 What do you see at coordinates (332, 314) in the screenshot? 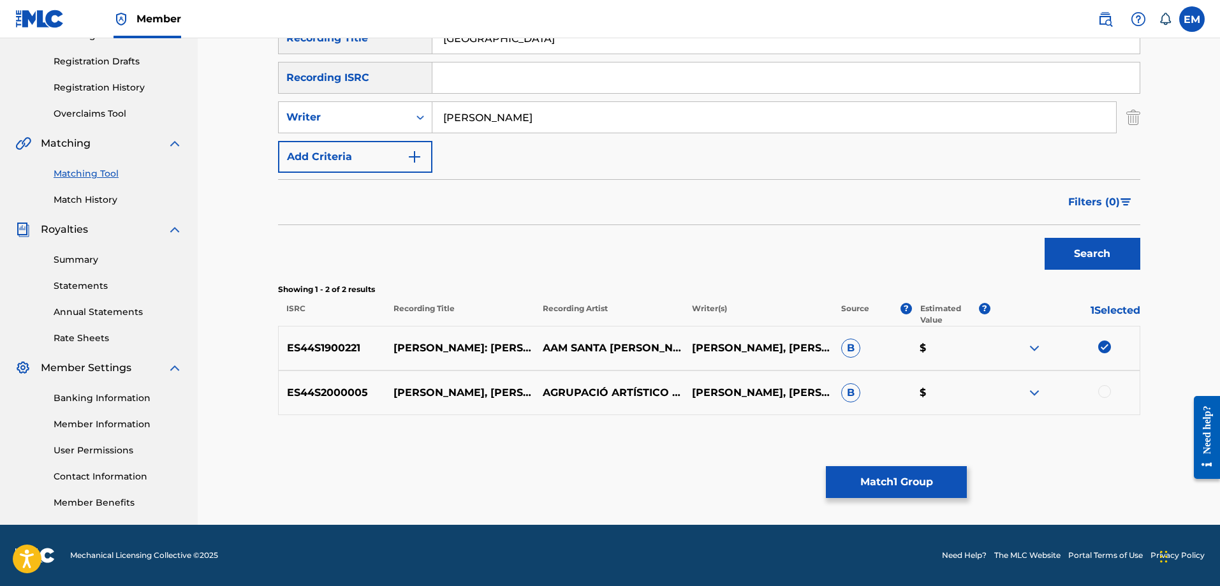
I see `p: ISRC` at bounding box center [332, 314].